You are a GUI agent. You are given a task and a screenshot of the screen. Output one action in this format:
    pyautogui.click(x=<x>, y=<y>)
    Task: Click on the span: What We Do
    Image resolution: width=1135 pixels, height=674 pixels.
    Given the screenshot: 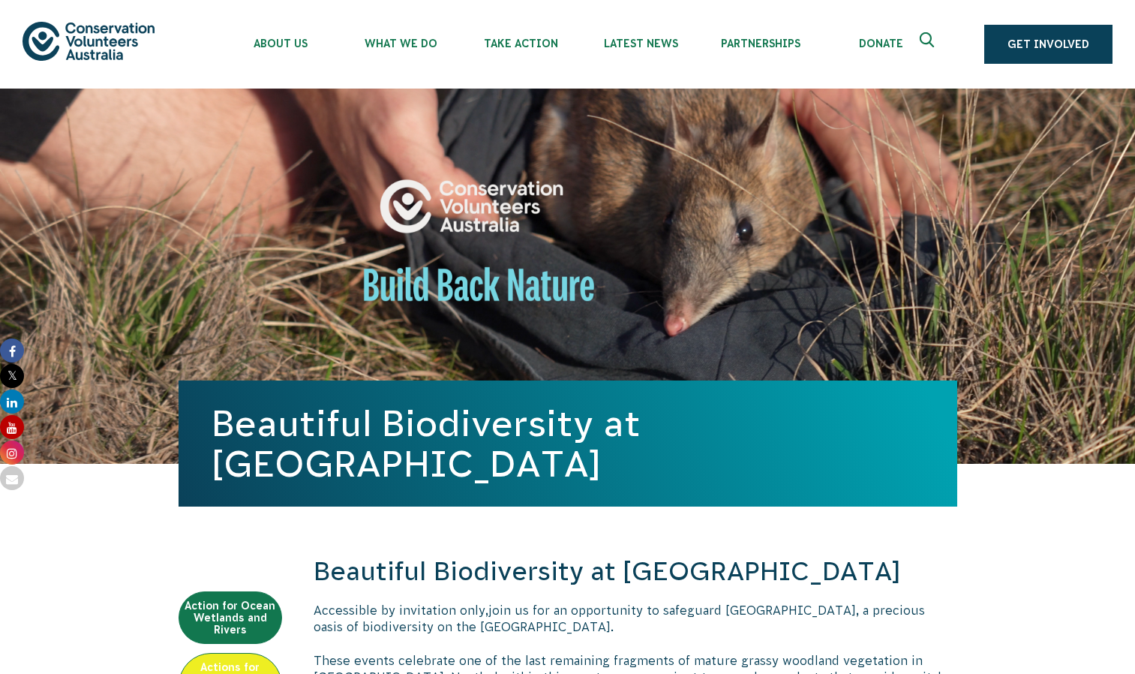 What is the action you would take?
    pyautogui.click(x=401, y=44)
    